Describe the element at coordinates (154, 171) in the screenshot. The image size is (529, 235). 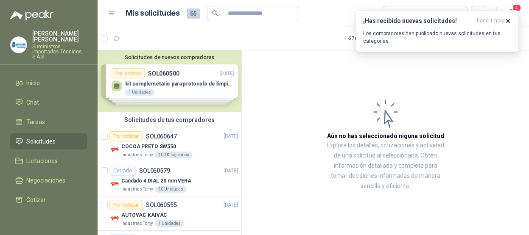
I see `p: SOL060579` at that location.